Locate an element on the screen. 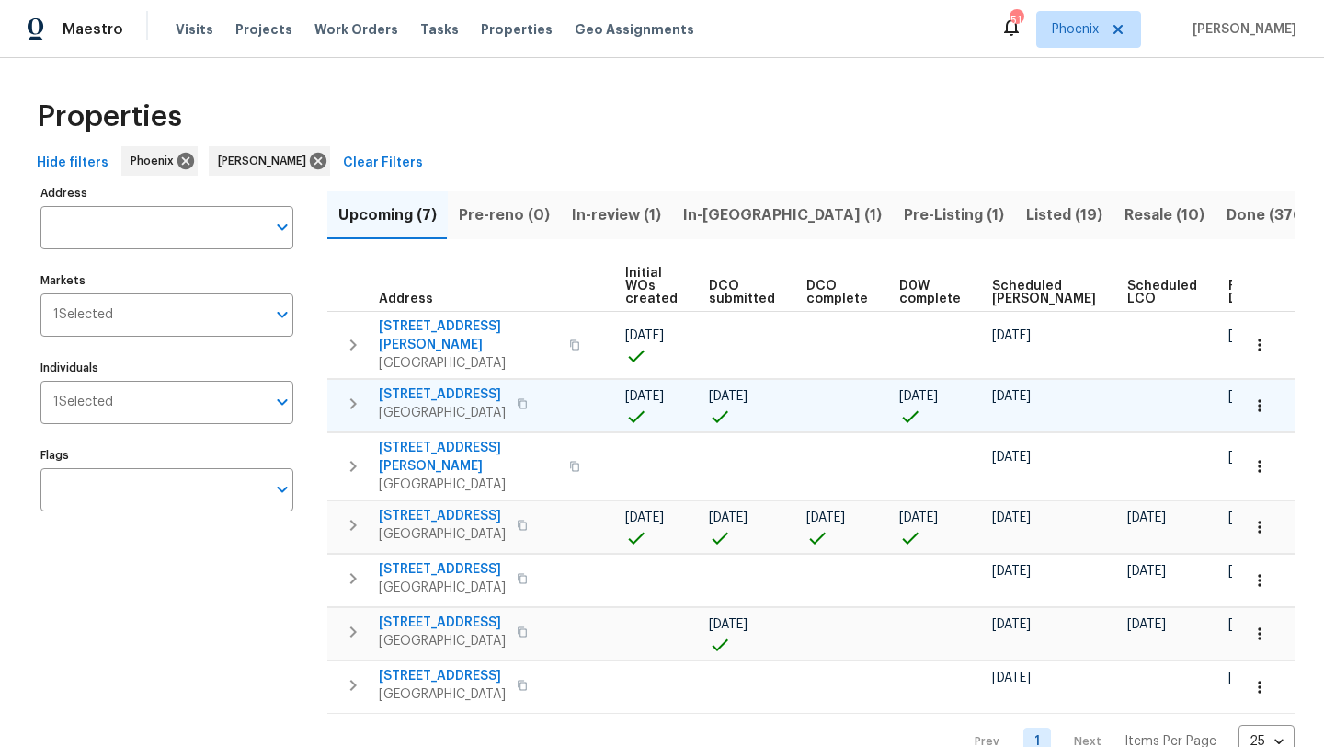 This screenshot has width=1324, height=747. span: Upcoming (7) is located at coordinates (387, 215).